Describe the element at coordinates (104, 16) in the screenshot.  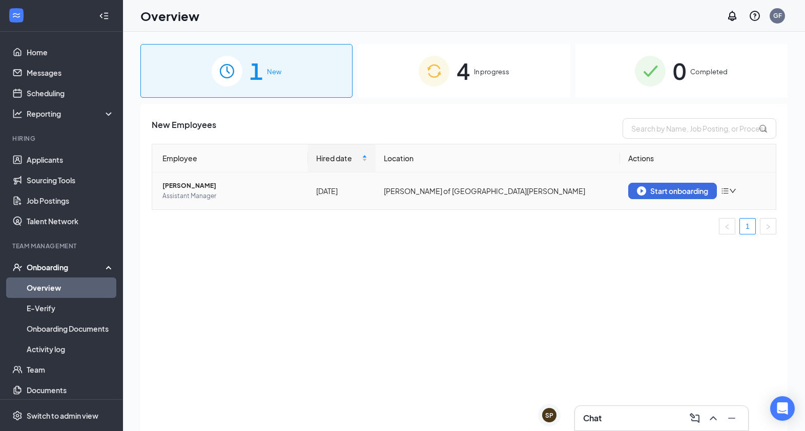
I see `svg: Collapse` at that location.